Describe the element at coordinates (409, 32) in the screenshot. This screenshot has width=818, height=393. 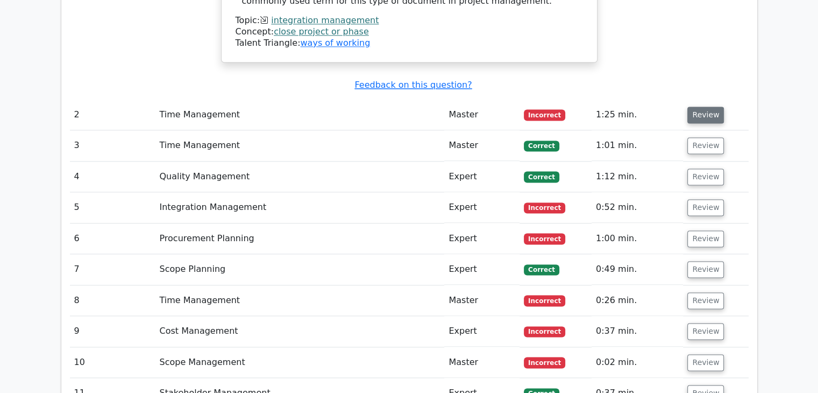
I see `div: Talent Triangle:` at that location.